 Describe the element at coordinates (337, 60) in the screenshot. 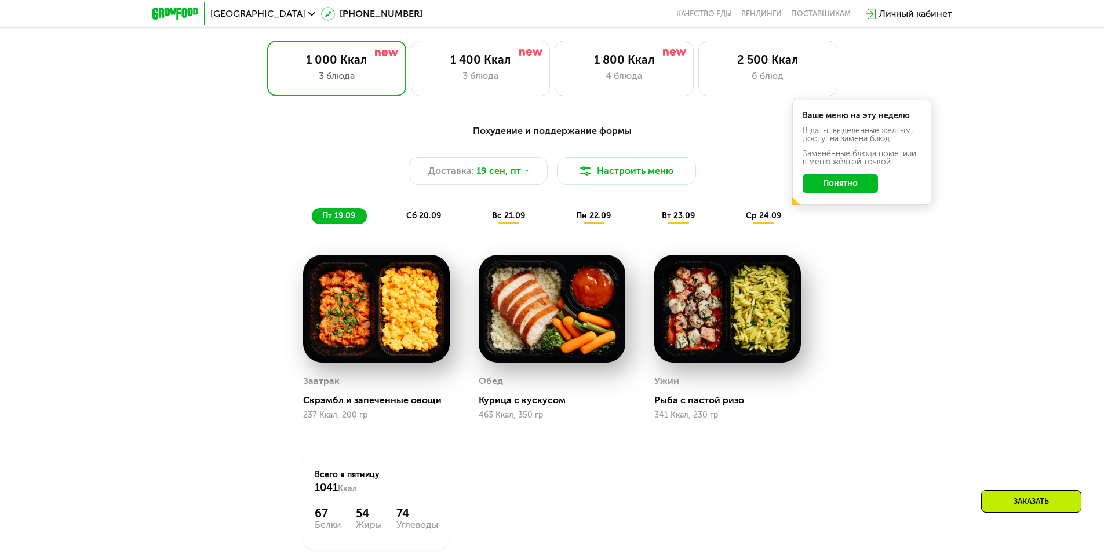

I see `div: 1 000 Ккал` at that location.